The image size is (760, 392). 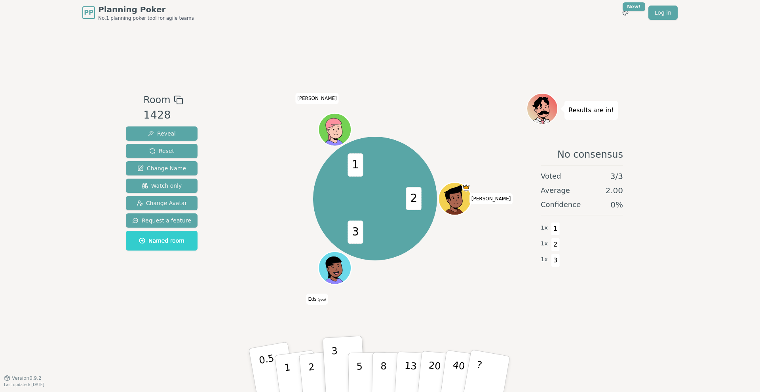 What do you see at coordinates (161, 241) in the screenshot?
I see `span: Named room` at bounding box center [161, 241].